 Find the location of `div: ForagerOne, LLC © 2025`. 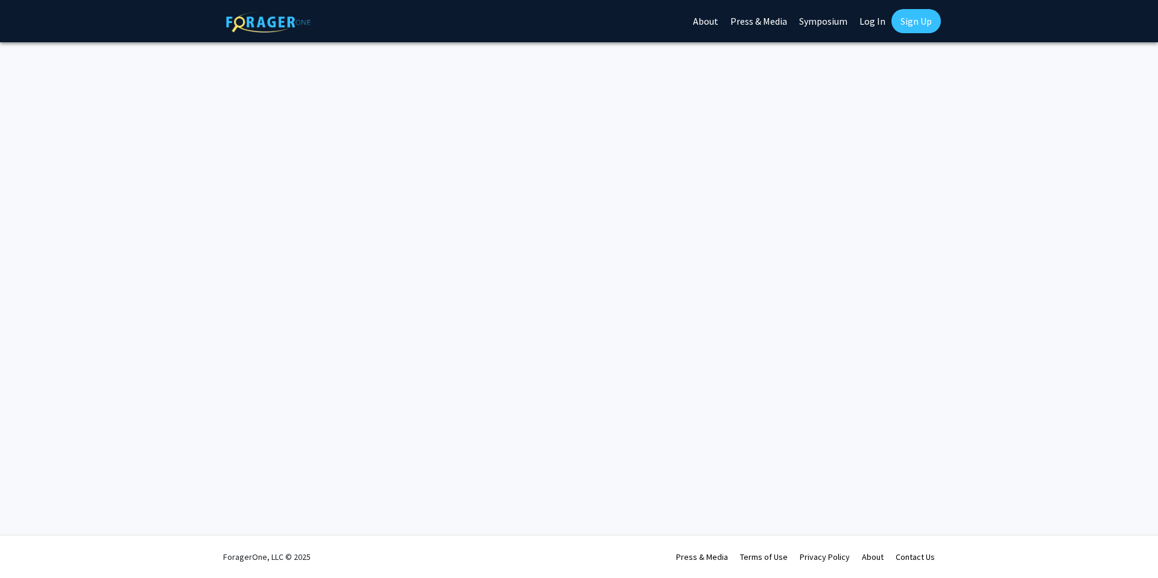

div: ForagerOne, LLC © 2025 is located at coordinates (267, 557).